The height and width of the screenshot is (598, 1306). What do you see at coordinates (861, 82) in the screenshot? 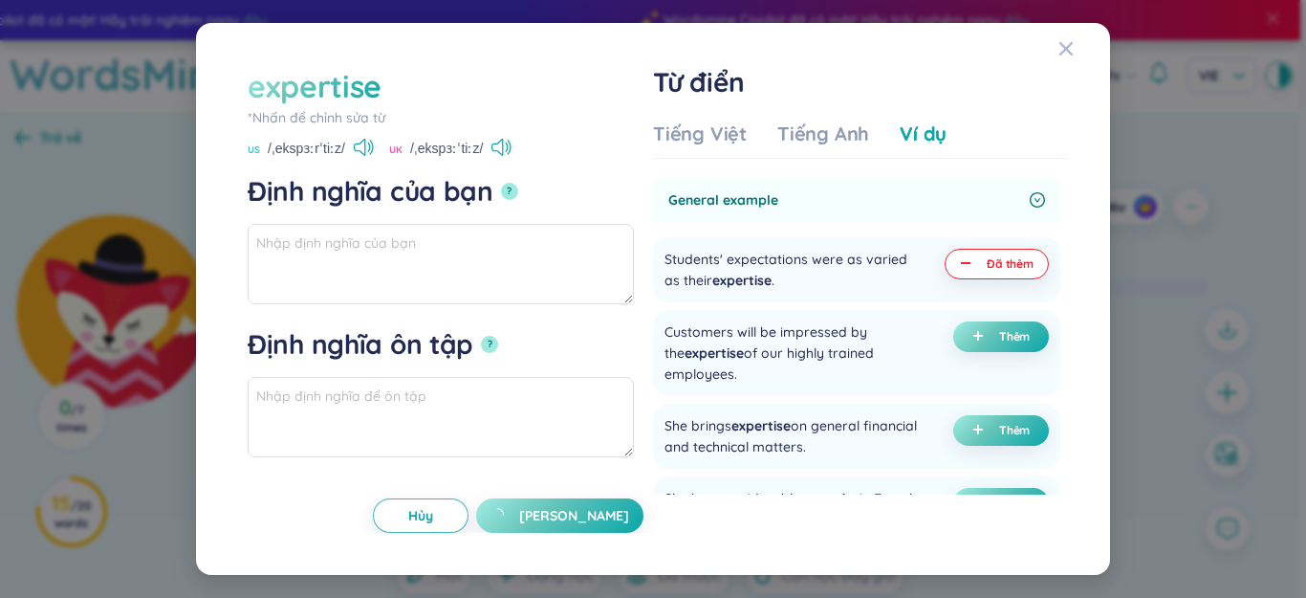
I see `h1: Từ điển` at bounding box center [861, 82].